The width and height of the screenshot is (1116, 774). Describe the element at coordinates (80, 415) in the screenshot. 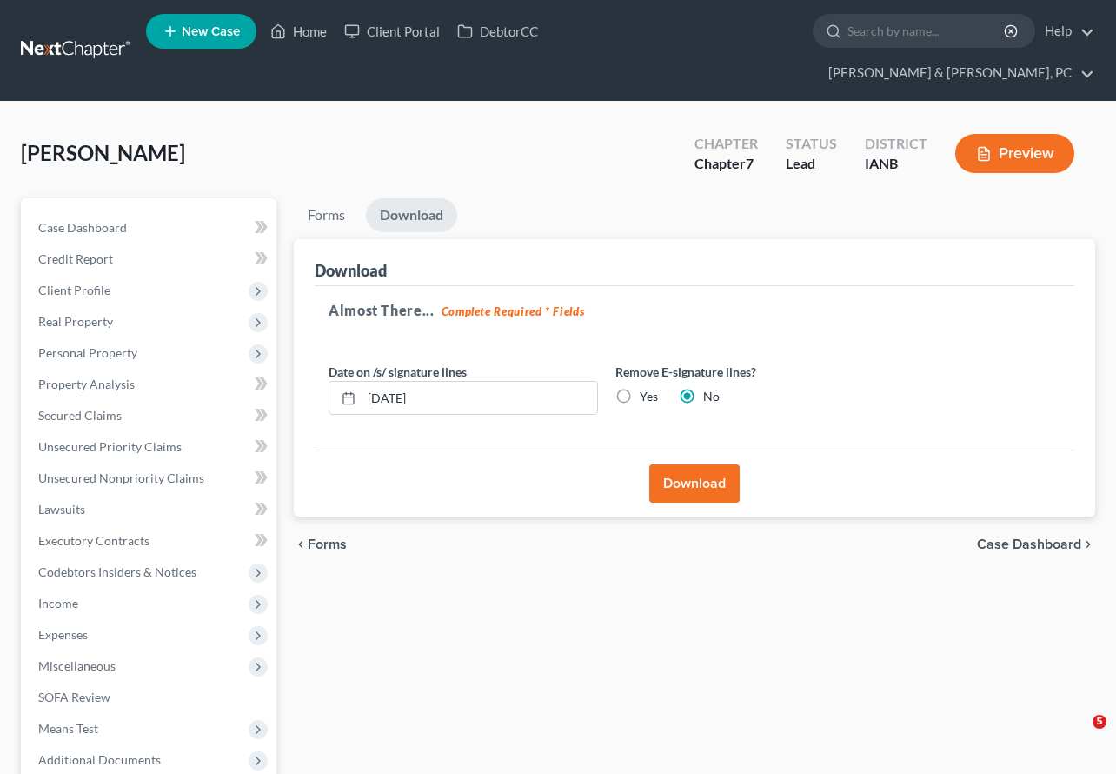

I see `span: Secured Claims` at that location.